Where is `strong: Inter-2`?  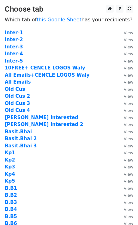
strong: Inter-2 is located at coordinates (14, 40).